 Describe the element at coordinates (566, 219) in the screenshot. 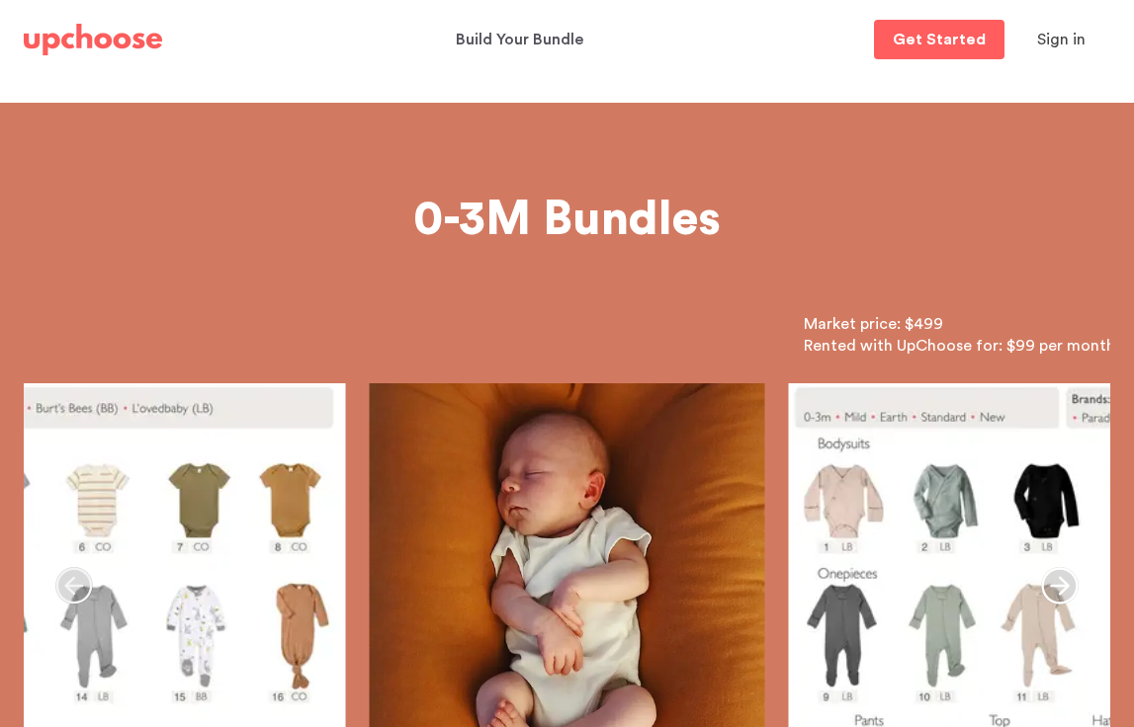

I see `span: 0-3M Bundles` at that location.